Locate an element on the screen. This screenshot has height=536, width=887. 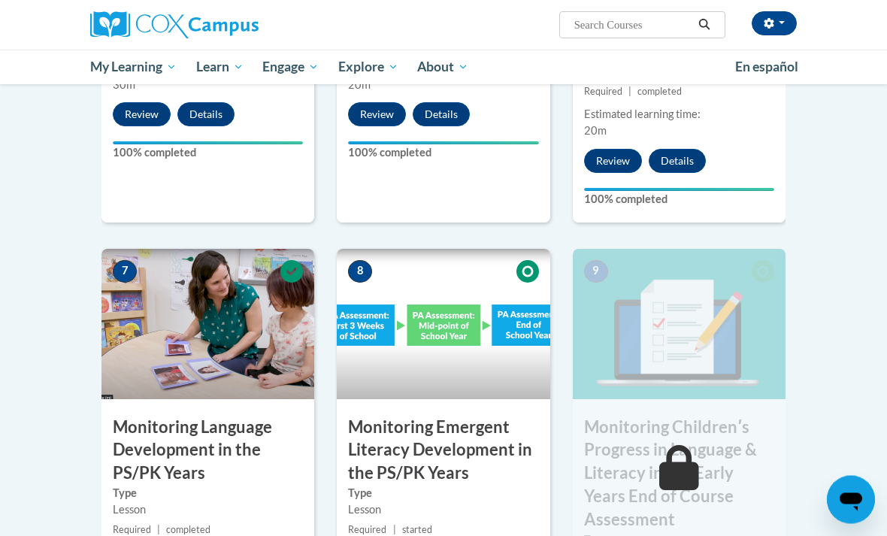
div: Estimated learning time: is located at coordinates (679, 115).